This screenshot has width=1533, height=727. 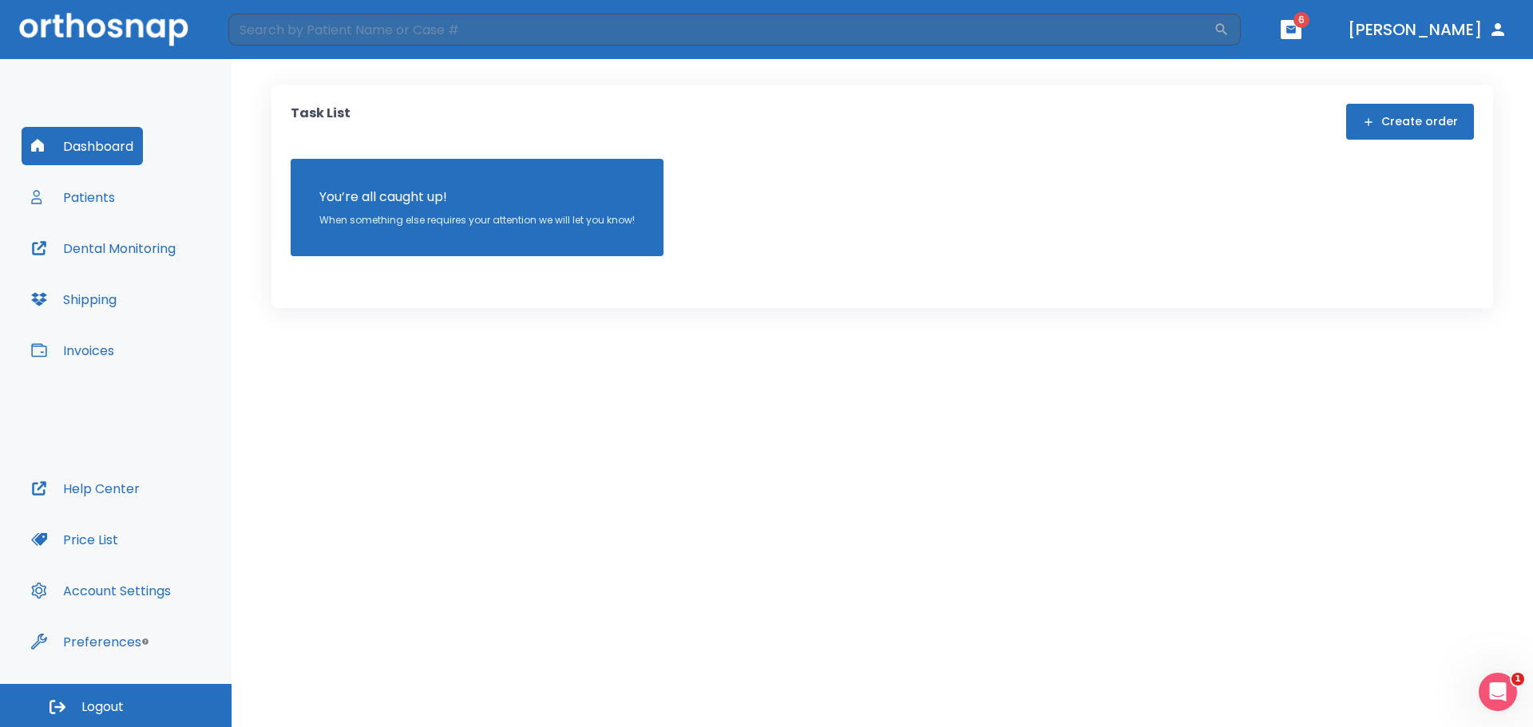 I want to click on div: Tooltip anchor, so click(x=145, y=642).